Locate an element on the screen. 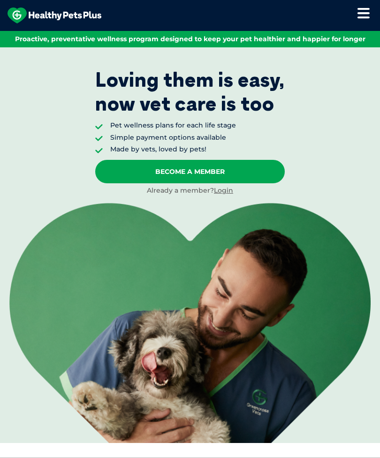  li: Made by vets, loved by pets! is located at coordinates (173, 150).